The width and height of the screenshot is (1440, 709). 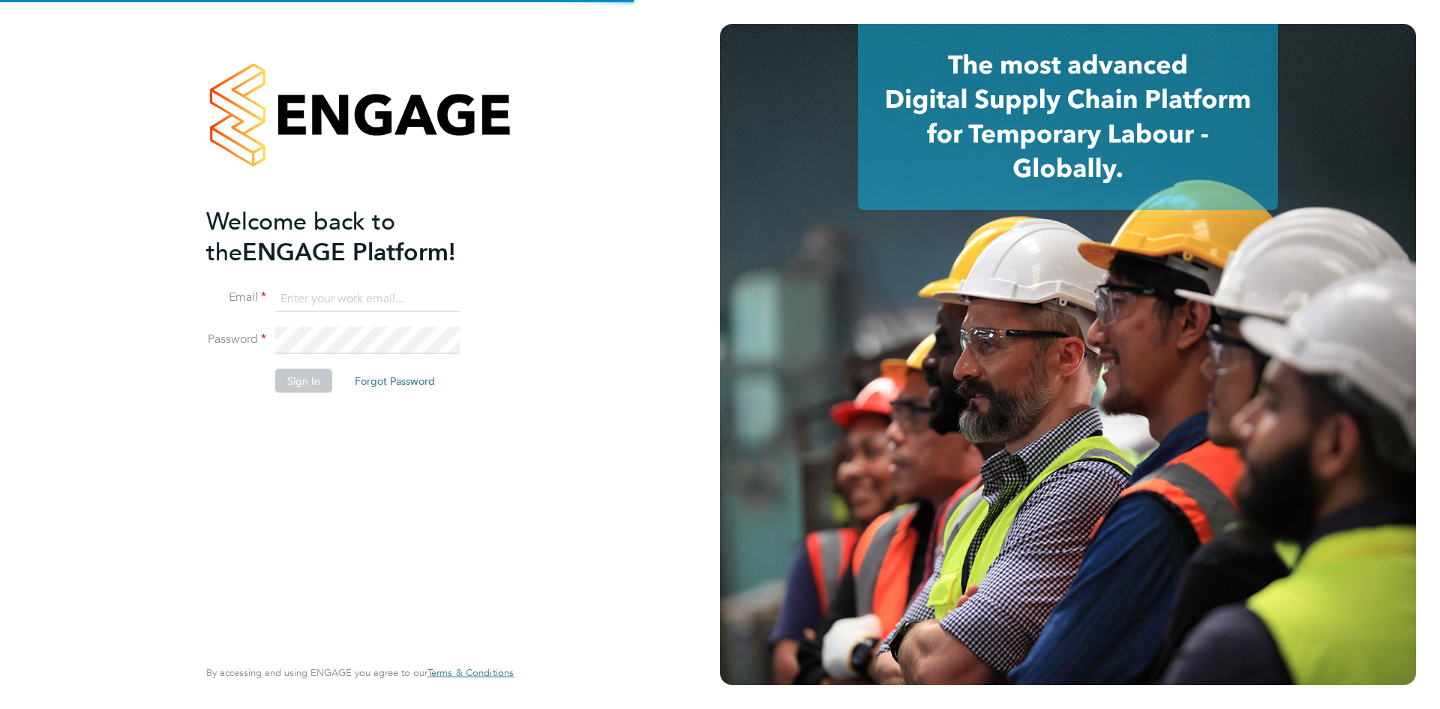 What do you see at coordinates (470, 672) in the screenshot?
I see `span: Terms & Conditions` at bounding box center [470, 672].